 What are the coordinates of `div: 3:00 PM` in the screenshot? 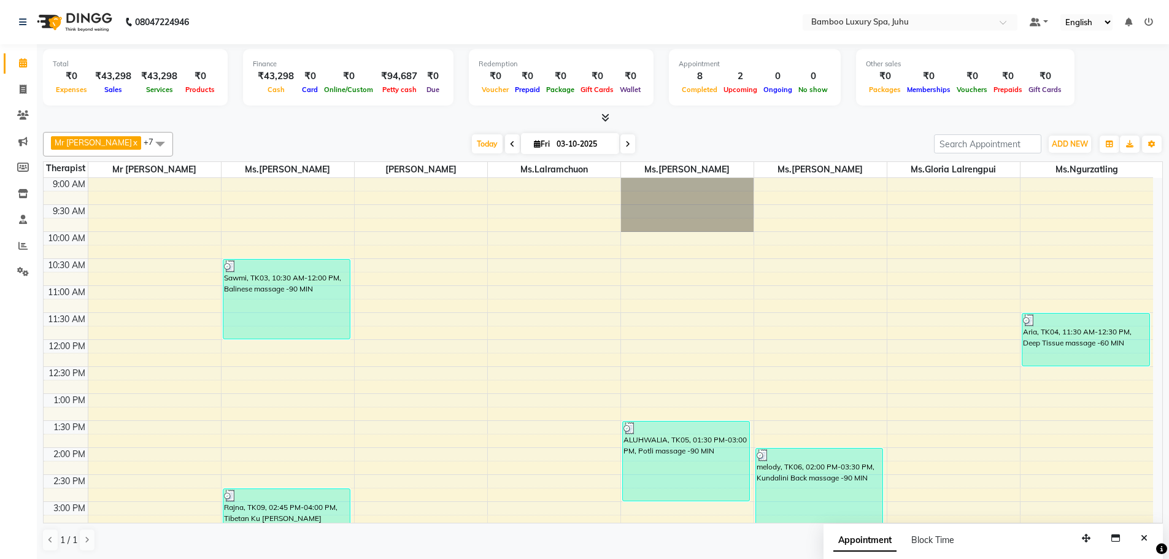 It's located at (69, 508).